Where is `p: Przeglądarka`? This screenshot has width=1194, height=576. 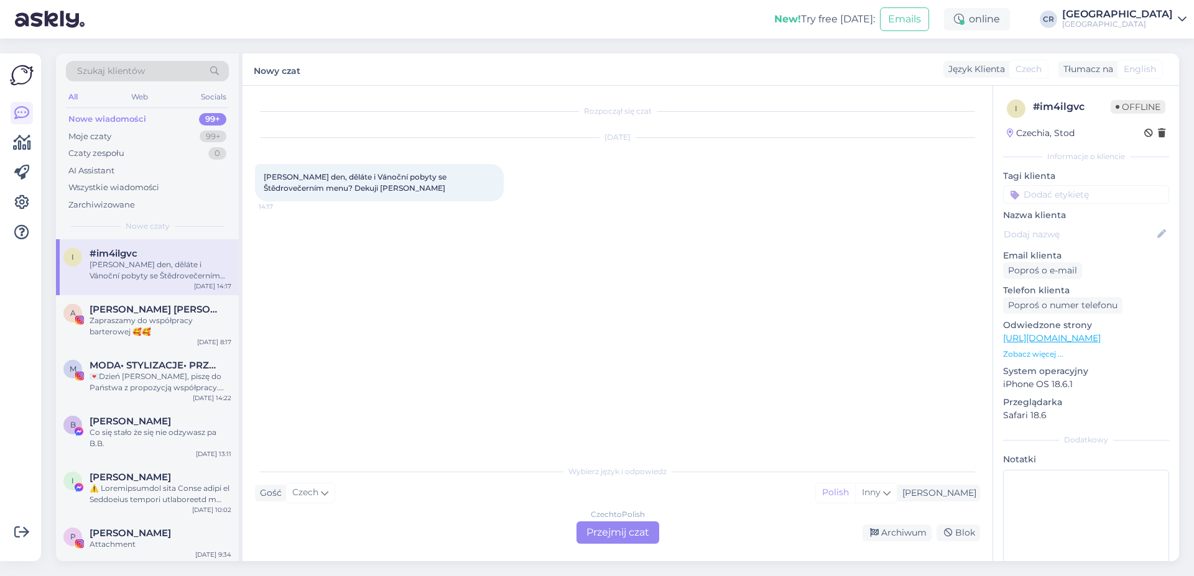 p: Przeglądarka is located at coordinates (1085, 402).